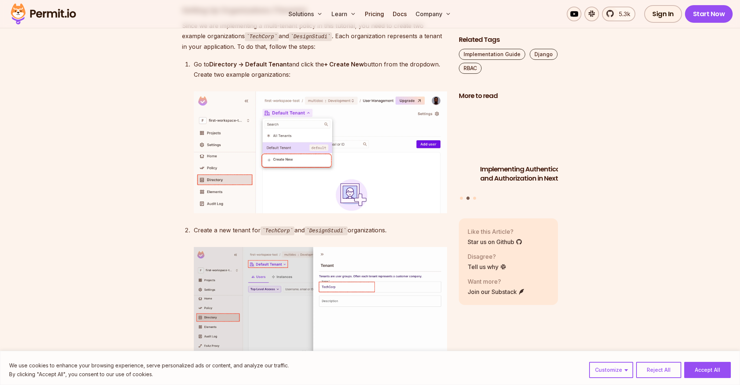 Image resolution: width=740 pixels, height=385 pixels. What do you see at coordinates (663, 14) in the screenshot?
I see `a: Sign In` at bounding box center [663, 14].